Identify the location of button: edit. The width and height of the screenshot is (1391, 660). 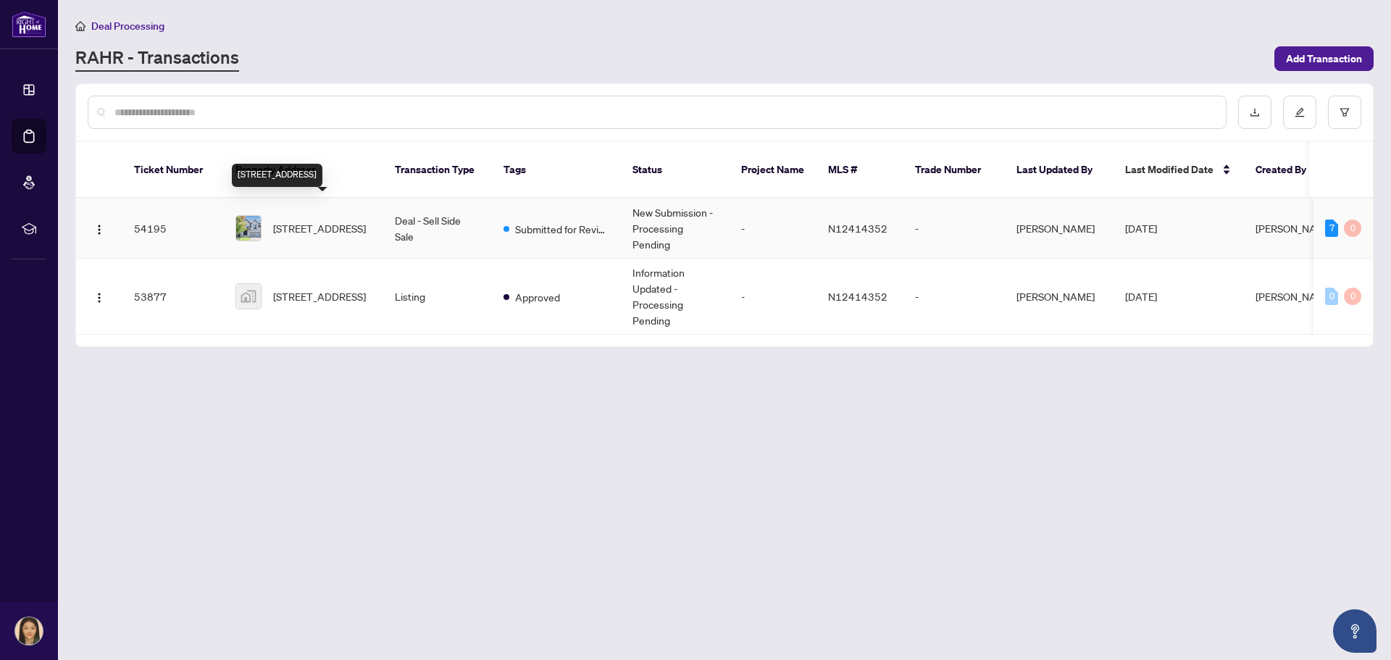
(1299, 112).